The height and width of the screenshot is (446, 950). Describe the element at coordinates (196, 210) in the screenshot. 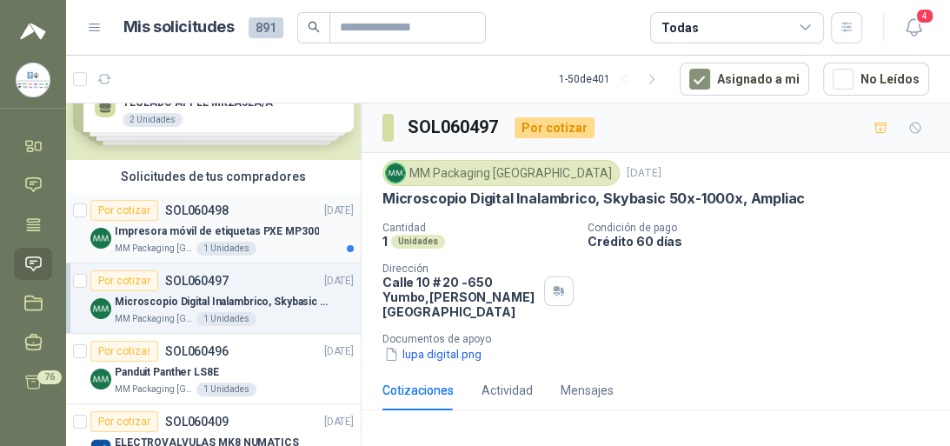

I see `p: SOL060498` at that location.